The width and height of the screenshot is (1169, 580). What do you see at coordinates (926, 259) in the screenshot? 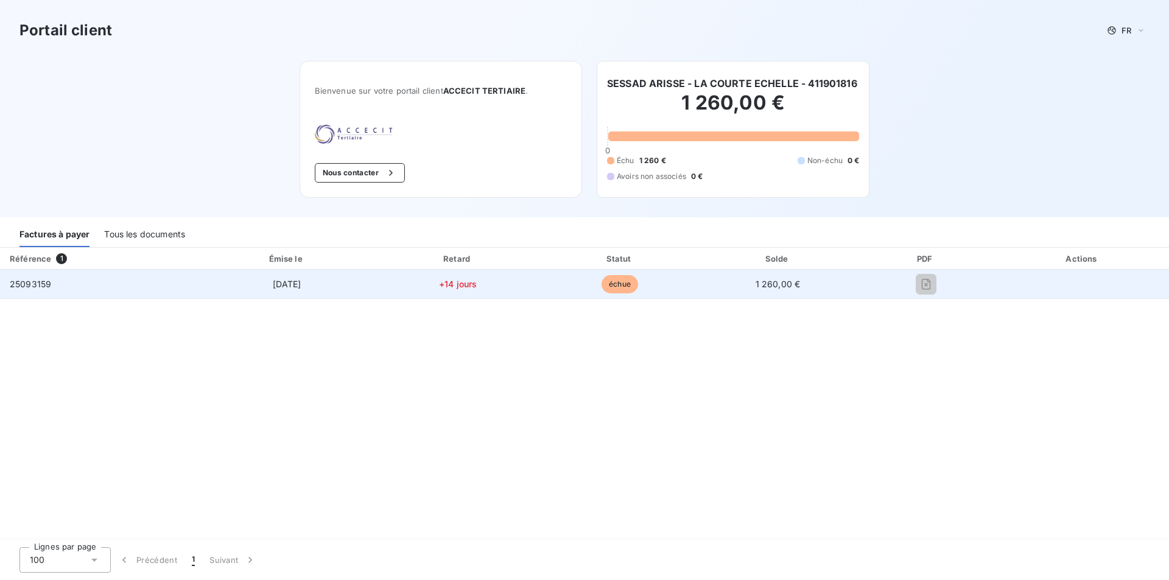
I see `div: PDF` at bounding box center [926, 259].